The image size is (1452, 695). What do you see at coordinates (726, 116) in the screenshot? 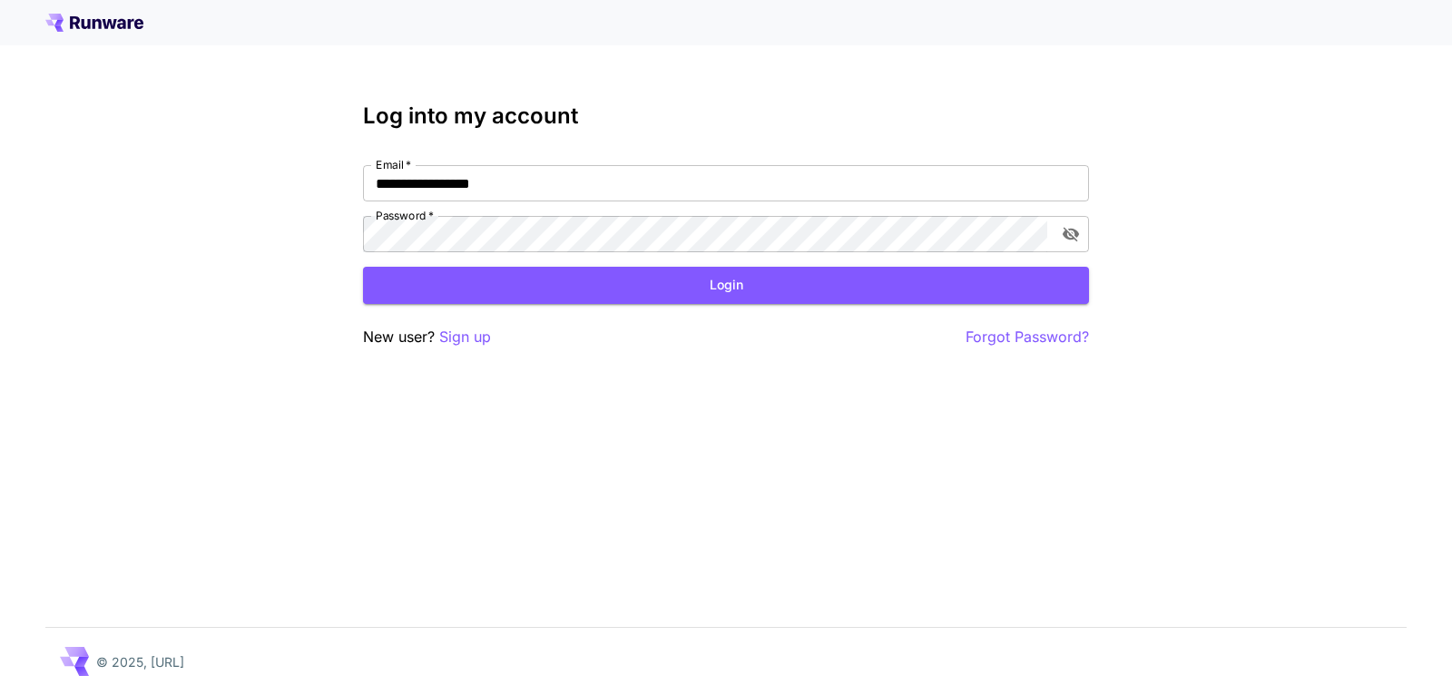
I see `h3: Log into my account` at bounding box center [726, 116].